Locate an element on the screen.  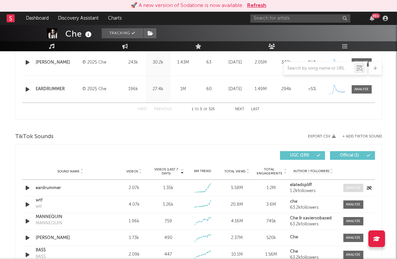
span: Videos is located at coordinates (132, 172).